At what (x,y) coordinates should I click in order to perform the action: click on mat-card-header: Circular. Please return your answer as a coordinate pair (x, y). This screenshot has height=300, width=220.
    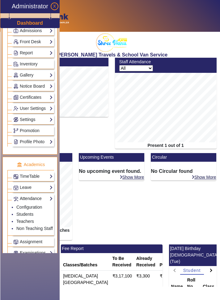
    Looking at the image, I should click on (183, 157).